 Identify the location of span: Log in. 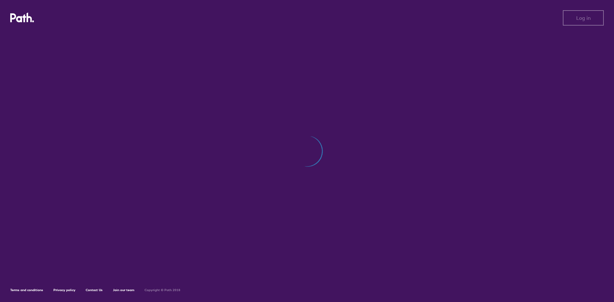
(583, 18).